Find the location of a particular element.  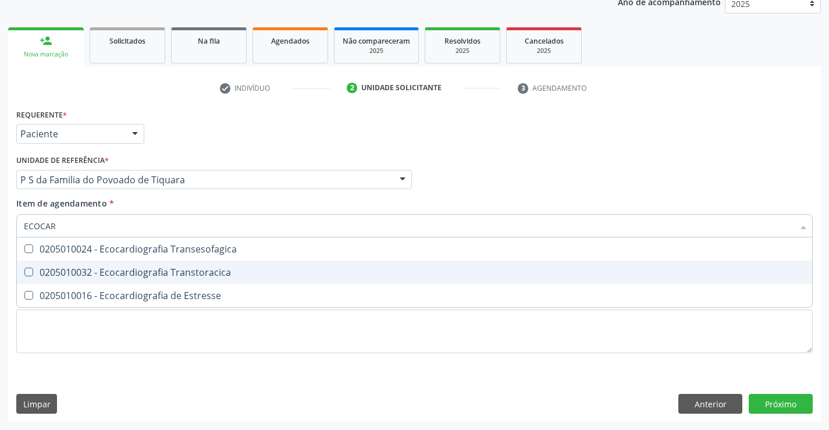

label: Unidade de referência is located at coordinates (62, 161).